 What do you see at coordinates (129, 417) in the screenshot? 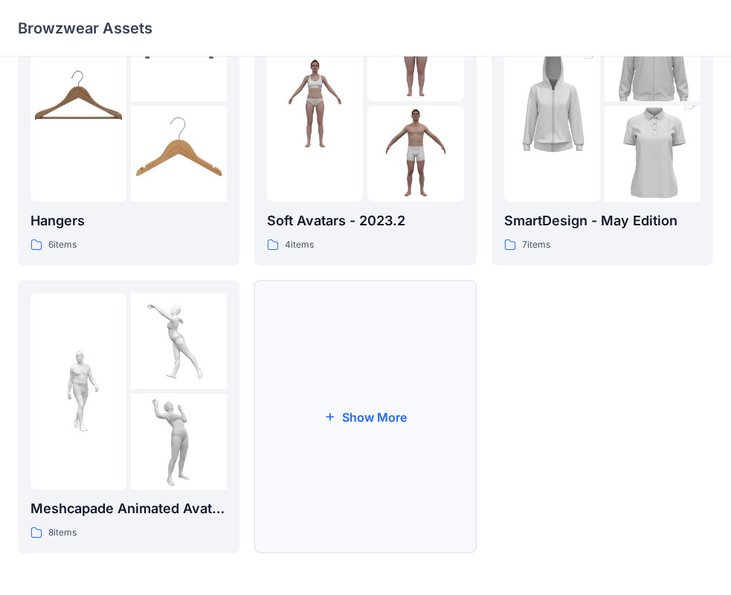
I see `a: folder 1folder 2folder 3Meshcapade Animated Avatars8items` at bounding box center [129, 417].